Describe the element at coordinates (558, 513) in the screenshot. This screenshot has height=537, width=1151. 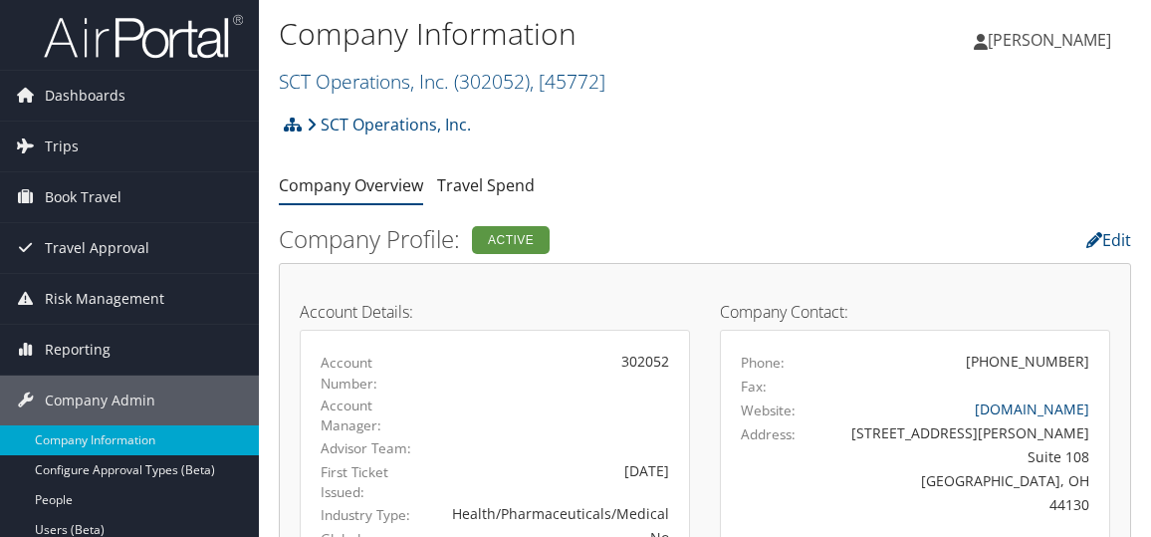
I see `div: Health/Pharmaceuticals/Medical` at that location.